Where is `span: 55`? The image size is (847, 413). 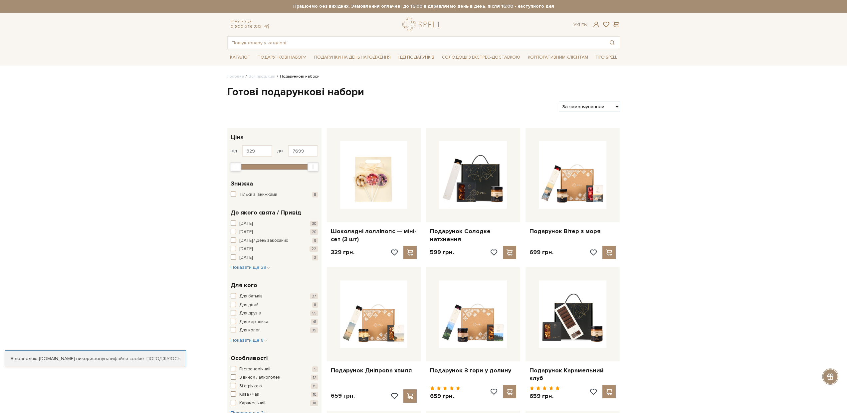
span: 55 is located at coordinates (314, 313).